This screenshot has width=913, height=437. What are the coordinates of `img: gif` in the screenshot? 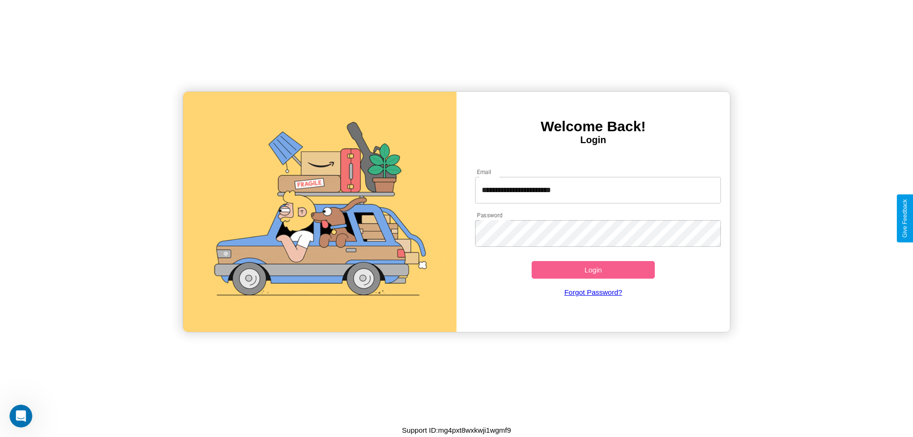 It's located at (319, 212).